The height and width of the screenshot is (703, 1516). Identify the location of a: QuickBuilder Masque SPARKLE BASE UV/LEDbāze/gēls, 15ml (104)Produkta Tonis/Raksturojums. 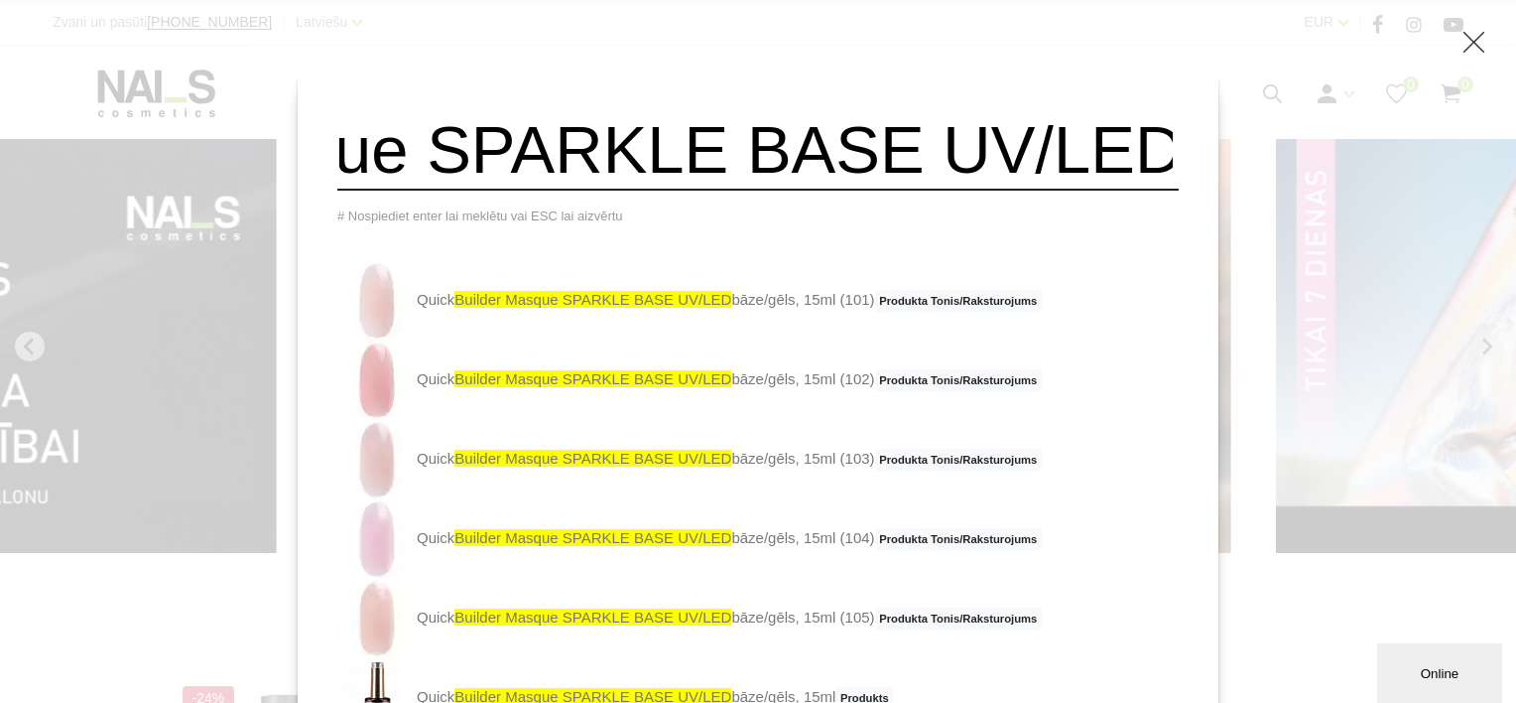
(690, 539).